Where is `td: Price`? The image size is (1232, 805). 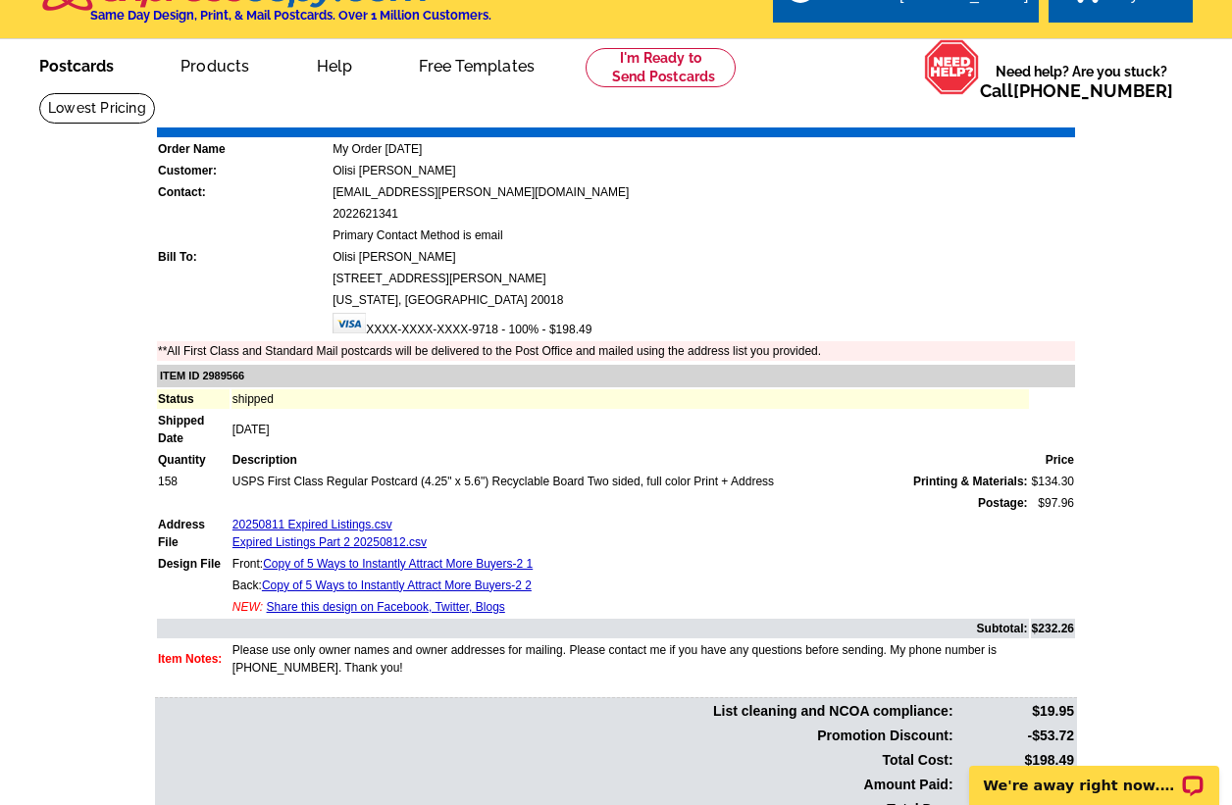
td: Price is located at coordinates (1052, 460).